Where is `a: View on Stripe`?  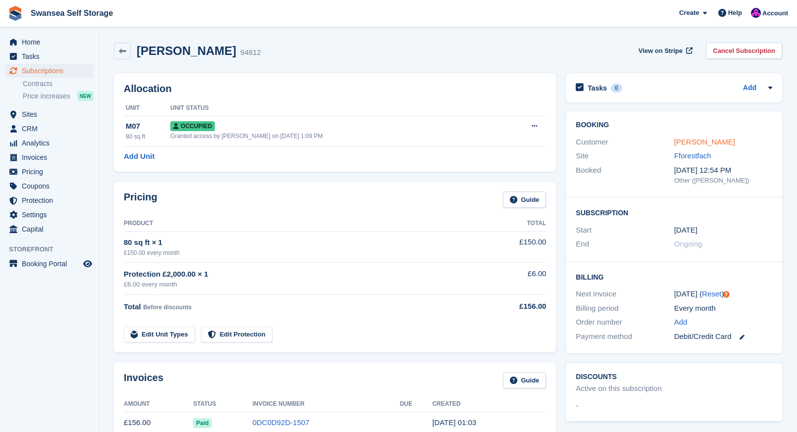
a: View on Stripe is located at coordinates (664, 50).